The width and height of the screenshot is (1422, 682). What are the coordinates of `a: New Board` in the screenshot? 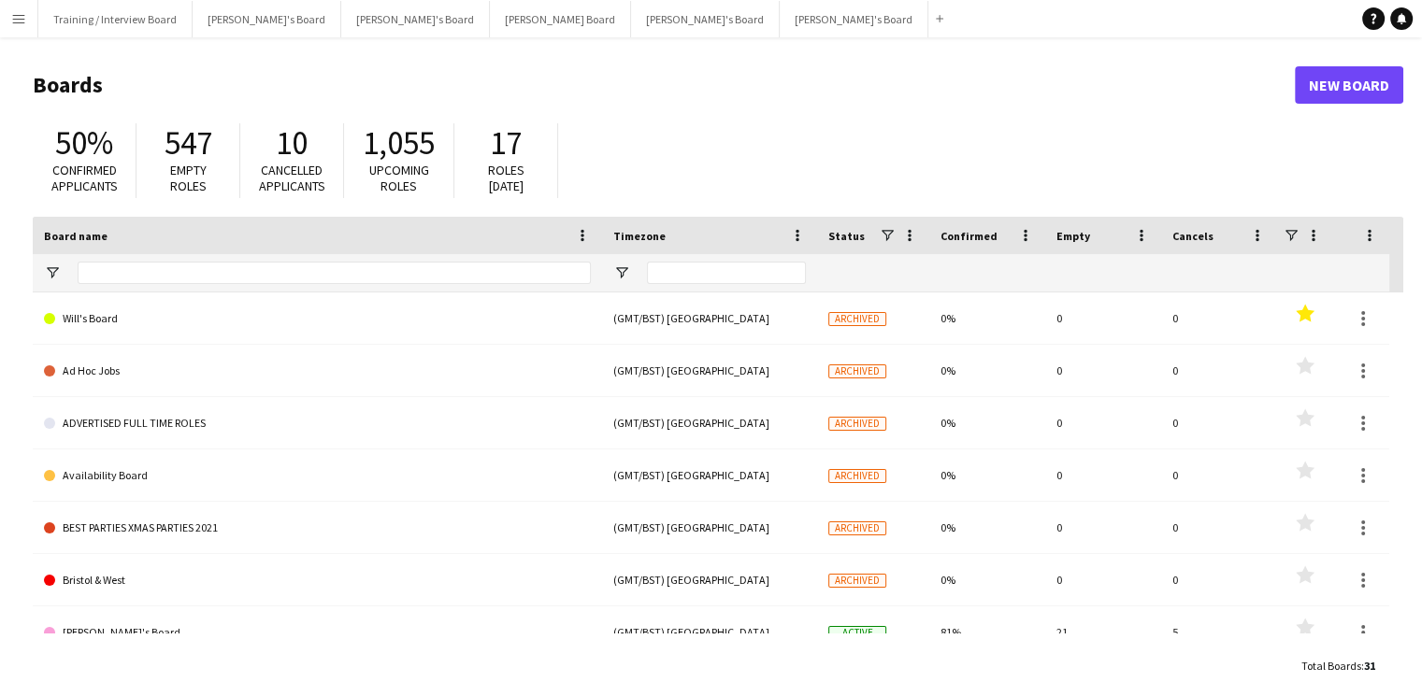 It's located at (1349, 85).